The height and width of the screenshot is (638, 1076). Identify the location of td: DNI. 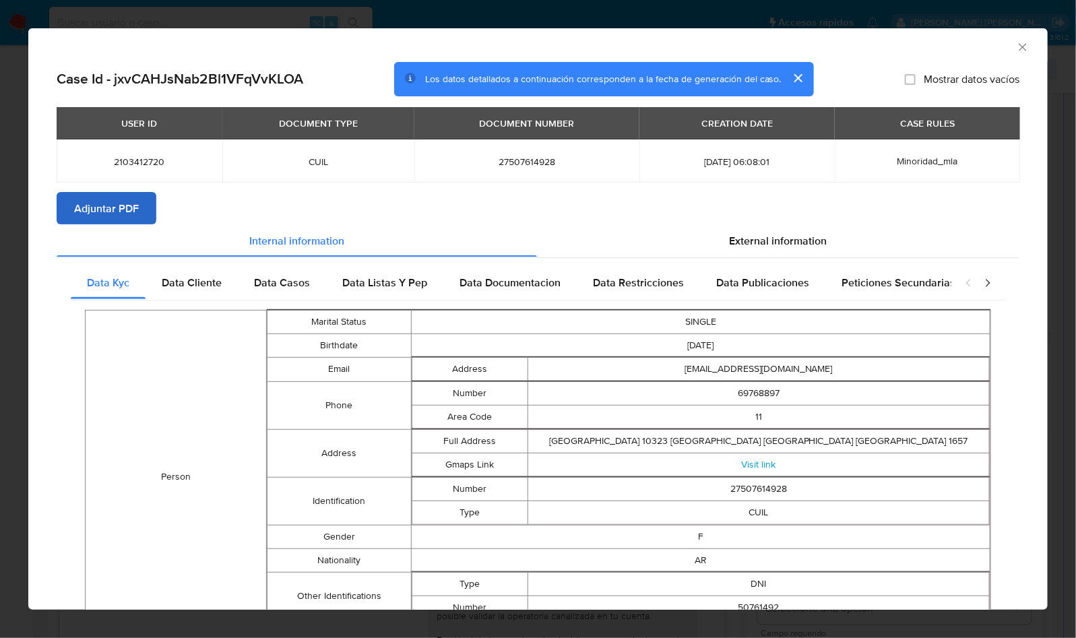
(758, 584).